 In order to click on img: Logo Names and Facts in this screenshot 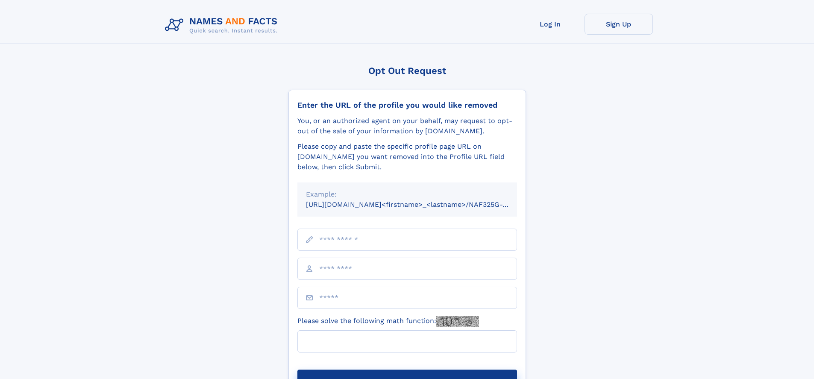, I will do `click(223, 25)`.